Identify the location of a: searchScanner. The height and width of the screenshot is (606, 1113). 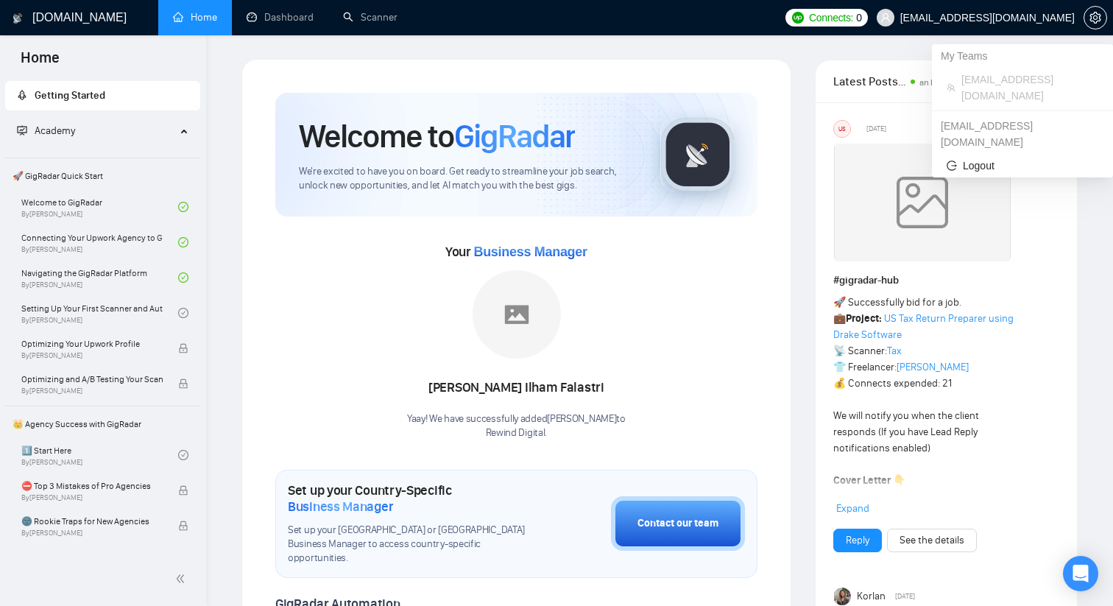
(370, 17).